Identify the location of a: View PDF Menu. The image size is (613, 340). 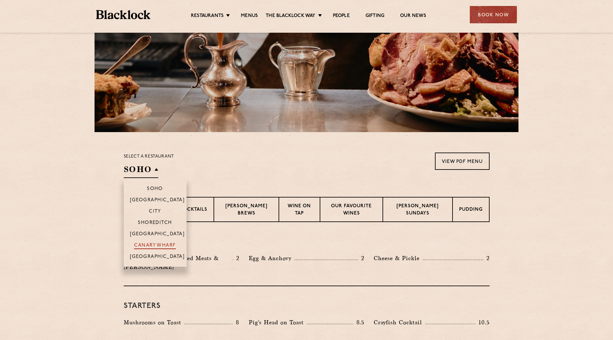
(463, 161).